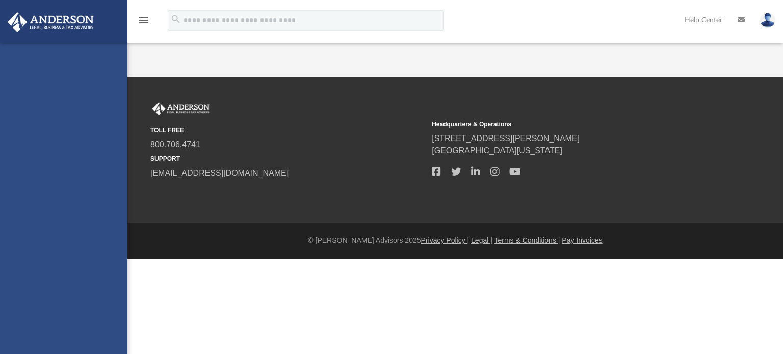 The width and height of the screenshot is (783, 354). Describe the element at coordinates (288, 159) in the screenshot. I see `small: SUPPORT` at that location.